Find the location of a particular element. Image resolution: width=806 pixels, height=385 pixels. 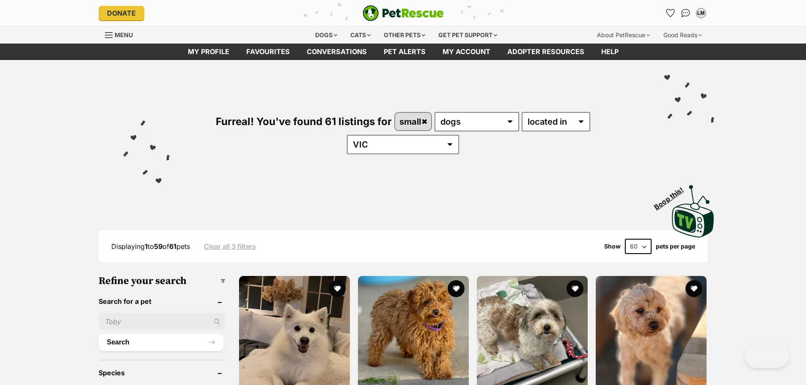

img: PetRescue TV logo is located at coordinates (693, 212).